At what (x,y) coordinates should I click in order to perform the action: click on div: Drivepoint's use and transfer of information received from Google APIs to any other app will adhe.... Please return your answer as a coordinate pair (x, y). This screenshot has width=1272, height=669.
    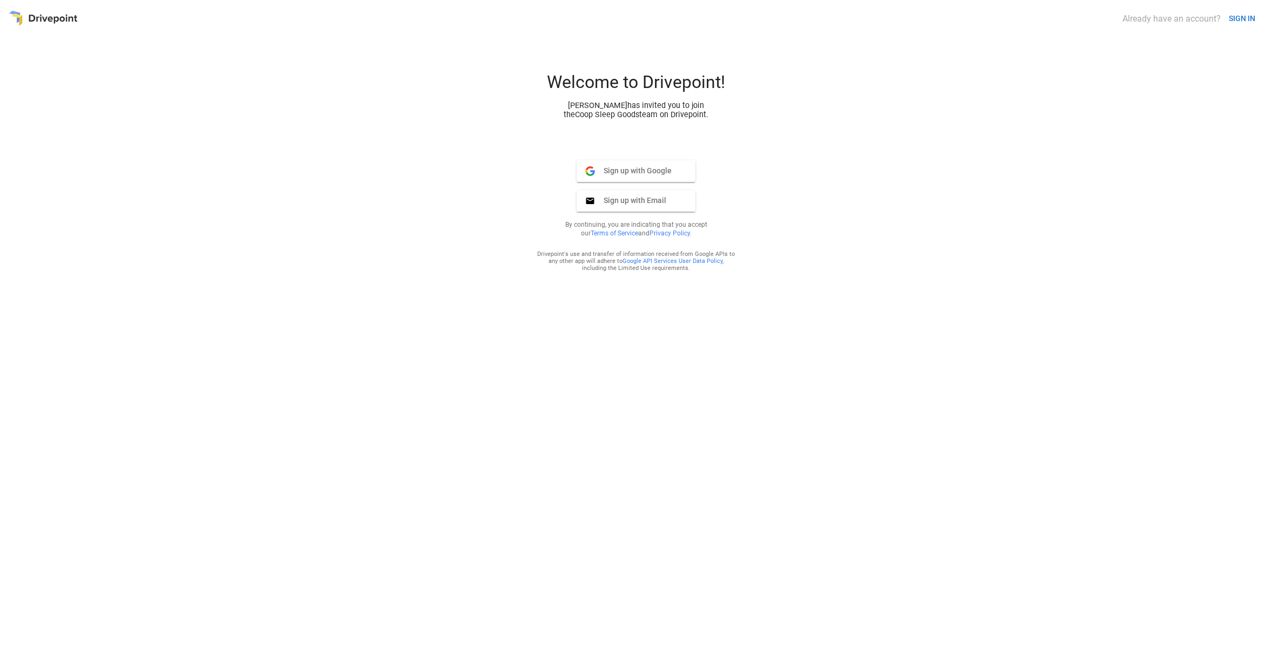
    Looking at the image, I should click on (636, 261).